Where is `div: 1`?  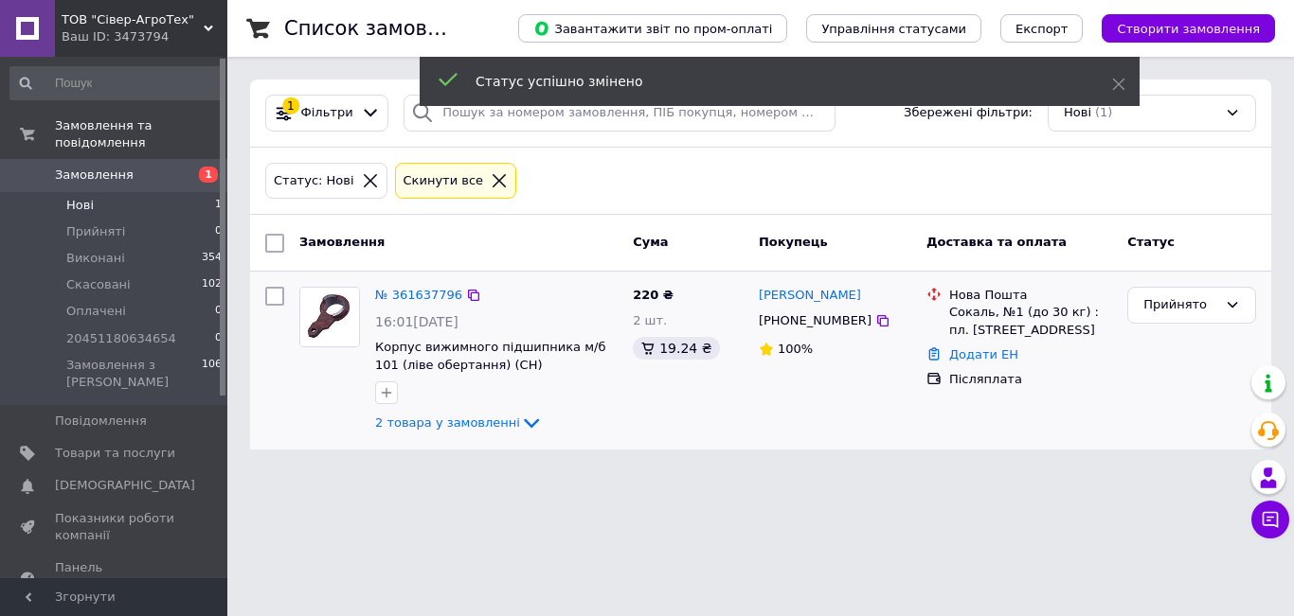
div: 1 is located at coordinates (291, 106).